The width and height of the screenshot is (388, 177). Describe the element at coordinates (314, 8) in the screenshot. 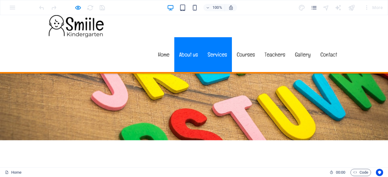

I see `i: Pages (Ctrl+Alt+S)` at that location.